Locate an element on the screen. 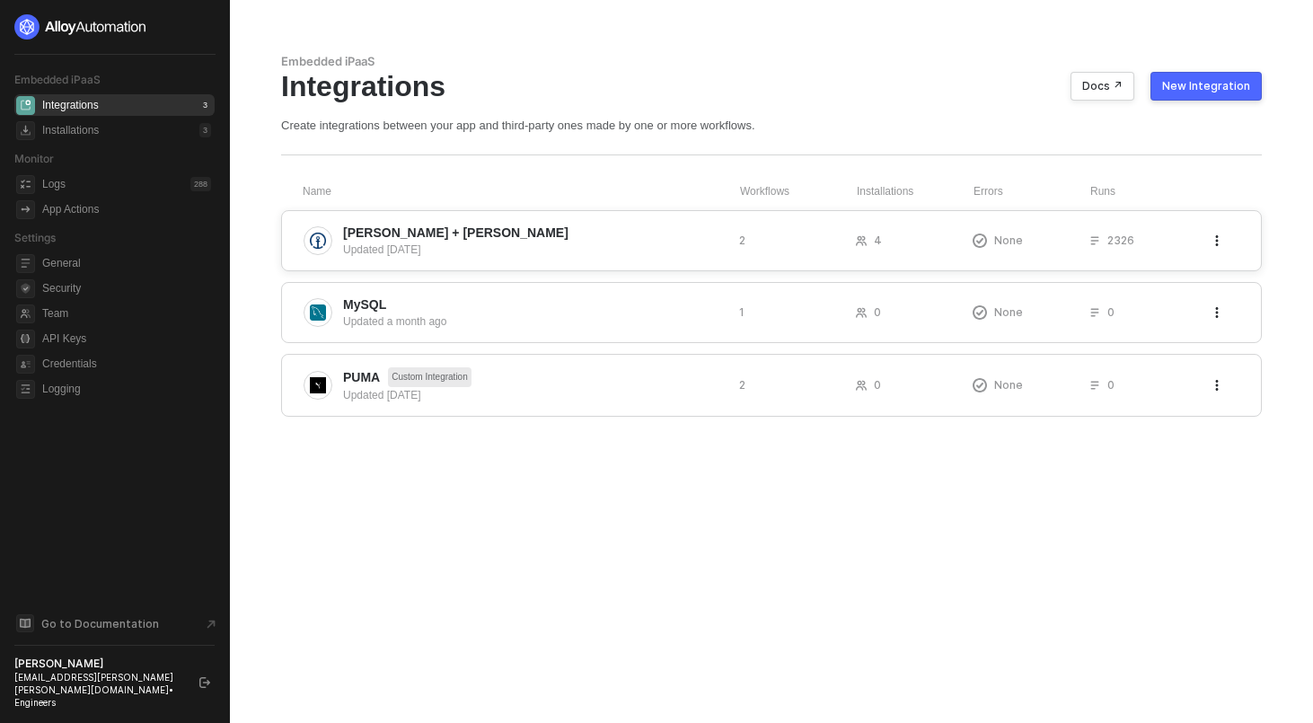  span: API Keys is located at coordinates (127, 339).